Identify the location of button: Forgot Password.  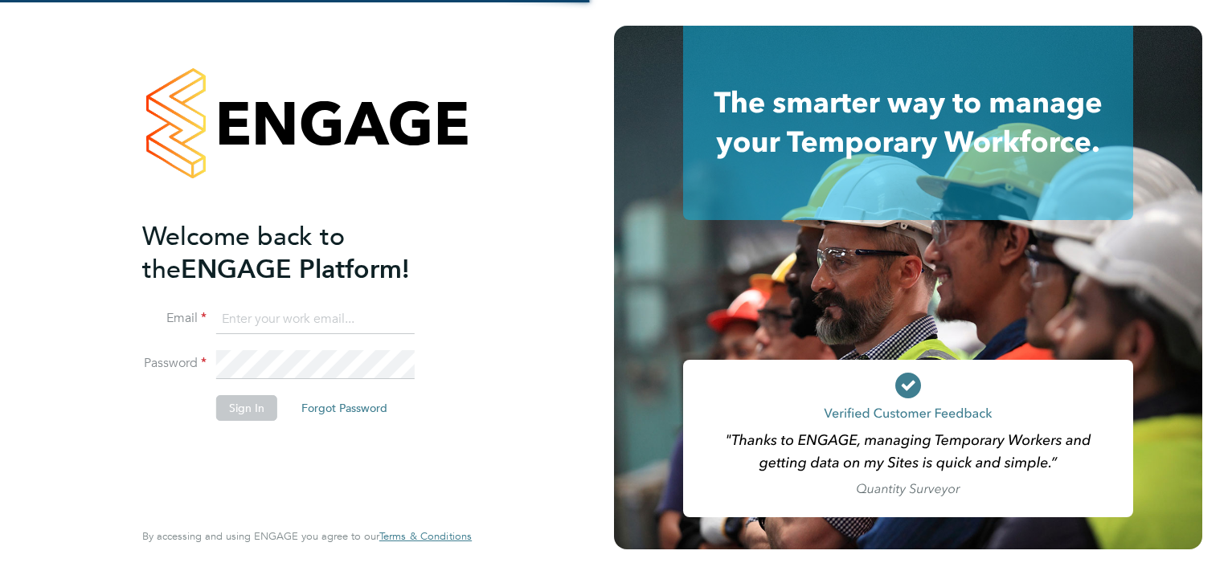
(344, 408).